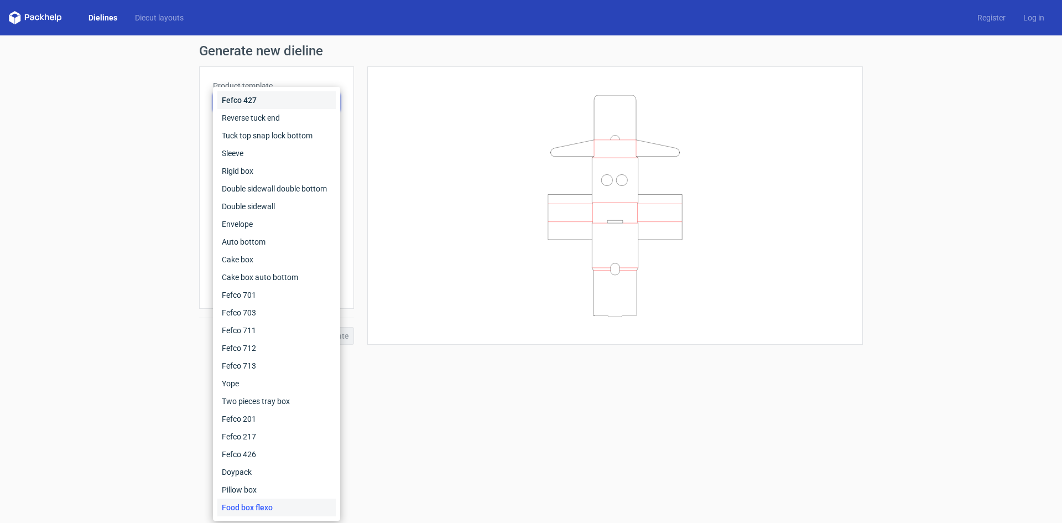  I want to click on a: Diecut layouts, so click(159, 18).